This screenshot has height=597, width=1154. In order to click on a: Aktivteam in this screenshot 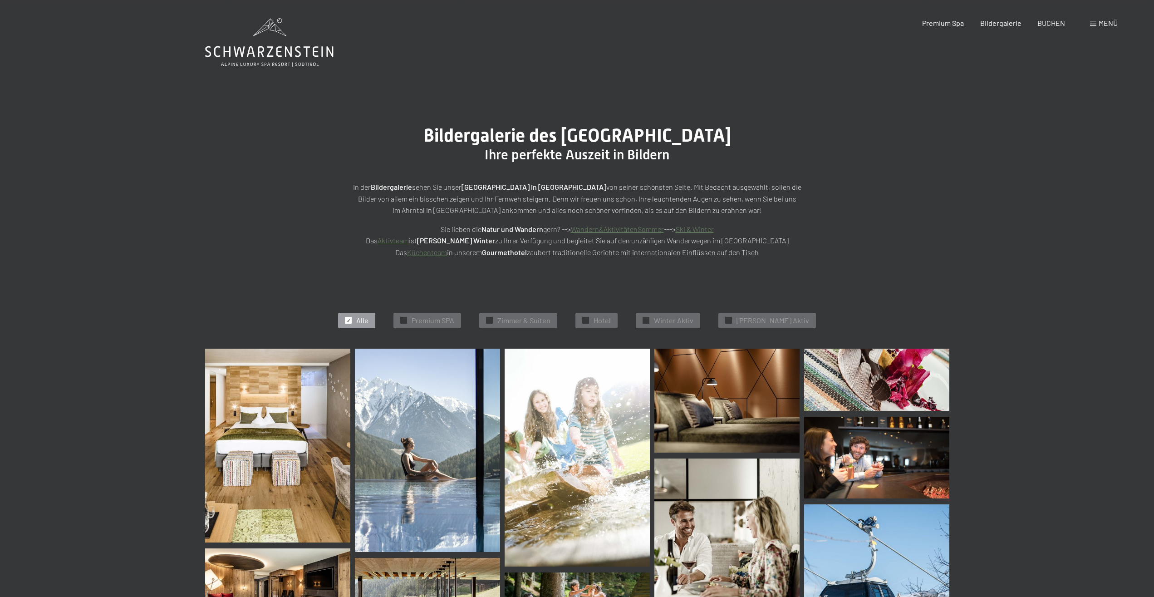, I will do `click(393, 240)`.